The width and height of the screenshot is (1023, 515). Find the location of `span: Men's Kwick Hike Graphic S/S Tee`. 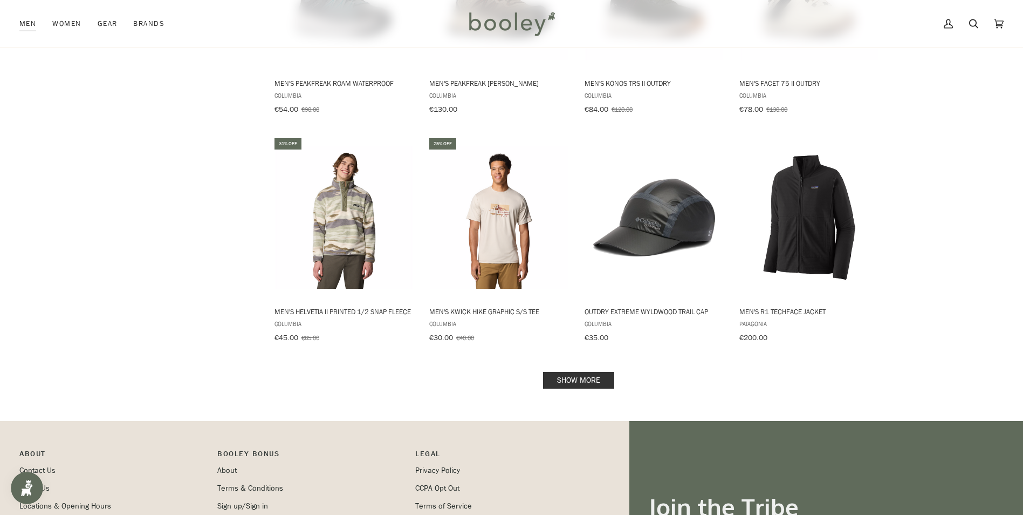

span: Men's Kwick Hike Graphic S/S Tee is located at coordinates (499, 311).